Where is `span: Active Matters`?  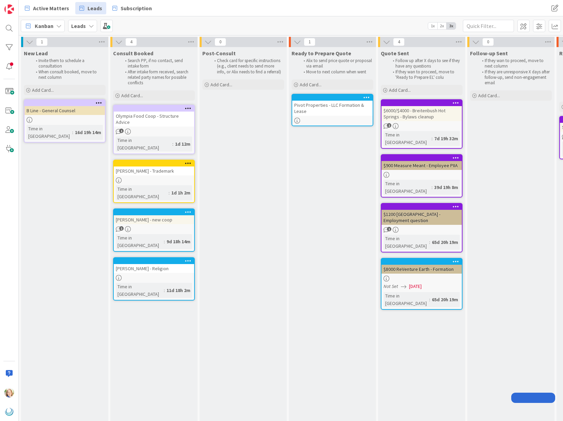
span: Active Matters is located at coordinates (51, 8).